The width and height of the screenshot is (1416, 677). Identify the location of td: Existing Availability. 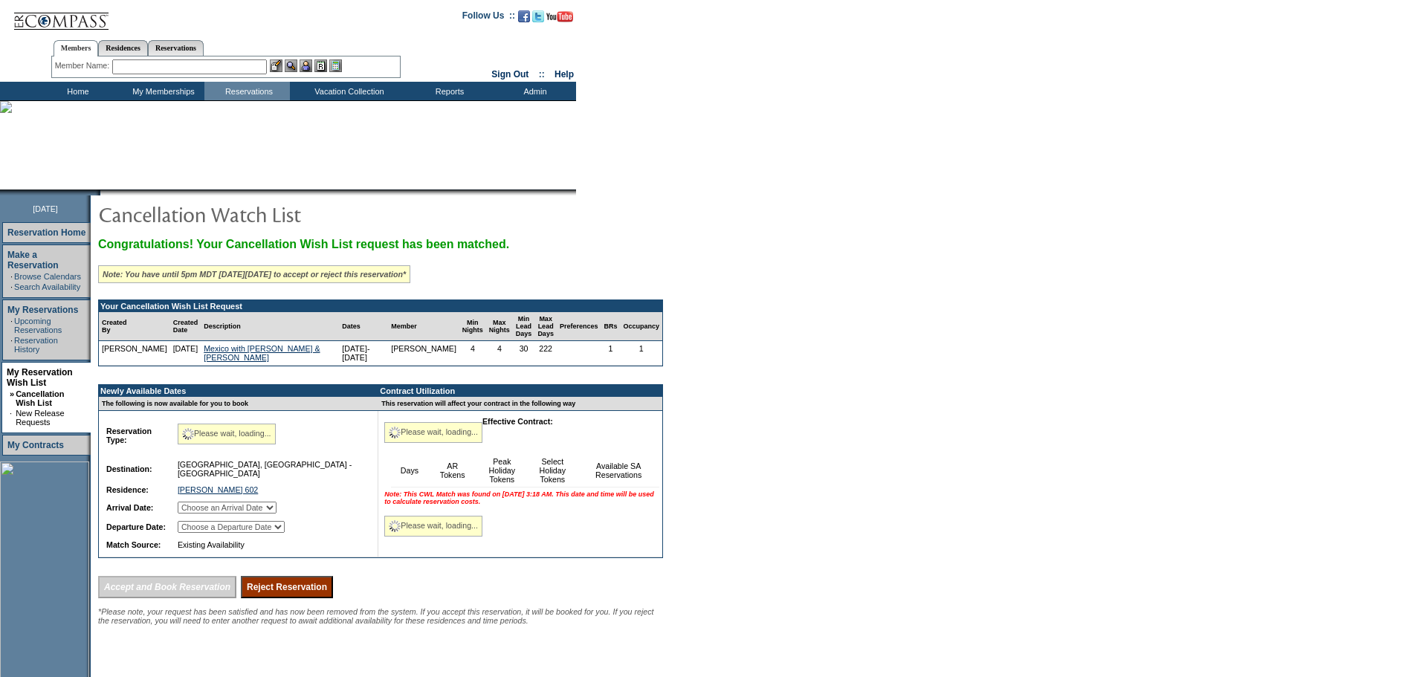
(270, 545).